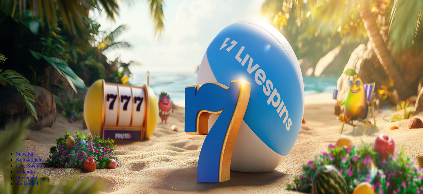 The width and height of the screenshot is (423, 194). What do you see at coordinates (25, 154) in the screenshot?
I see `span: Suositut` at bounding box center [25, 154].